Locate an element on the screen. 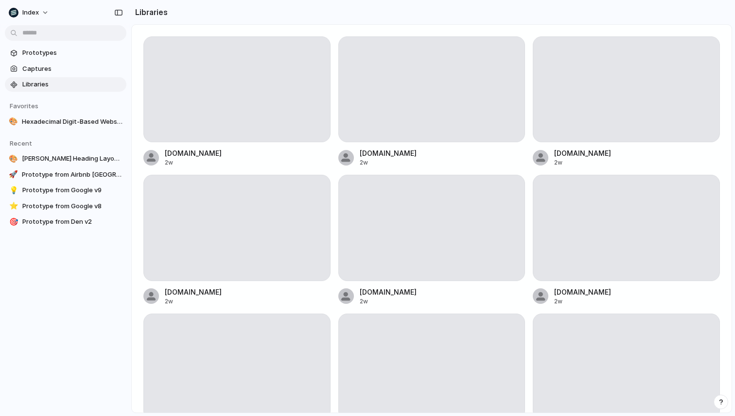  span: Hexadecimal Digit-Based Website Demo is located at coordinates (72, 122).